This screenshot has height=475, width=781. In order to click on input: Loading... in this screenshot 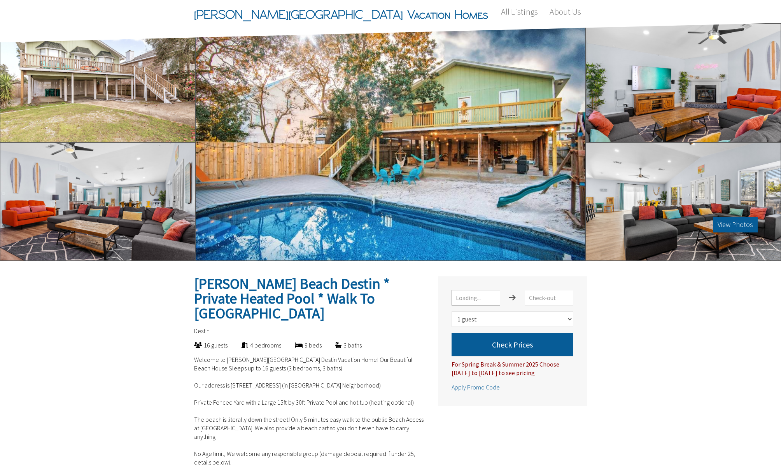, I will do `click(475, 298)`.